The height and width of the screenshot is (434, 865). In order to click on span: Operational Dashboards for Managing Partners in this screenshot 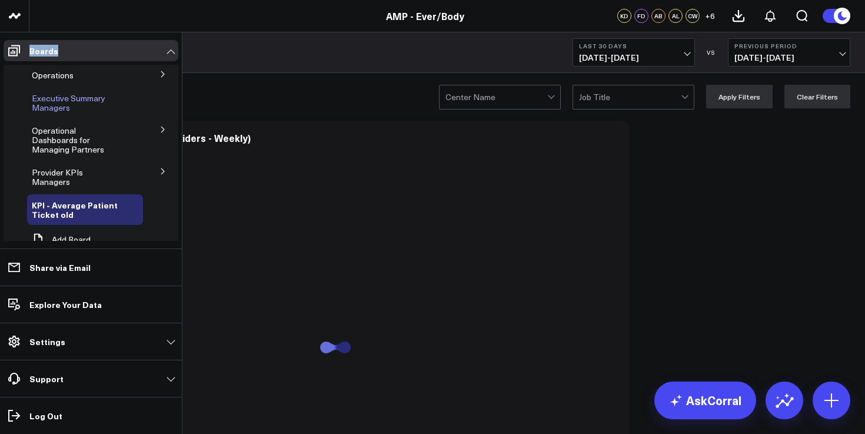, I will do `click(68, 140)`.